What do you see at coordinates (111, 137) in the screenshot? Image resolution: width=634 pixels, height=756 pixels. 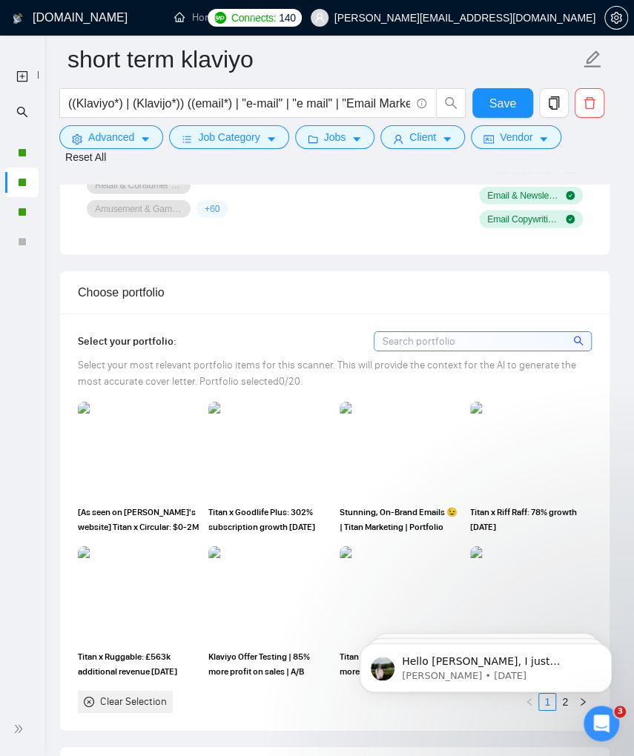 I see `button: settingAdvancedcaret-down` at bounding box center [111, 137].